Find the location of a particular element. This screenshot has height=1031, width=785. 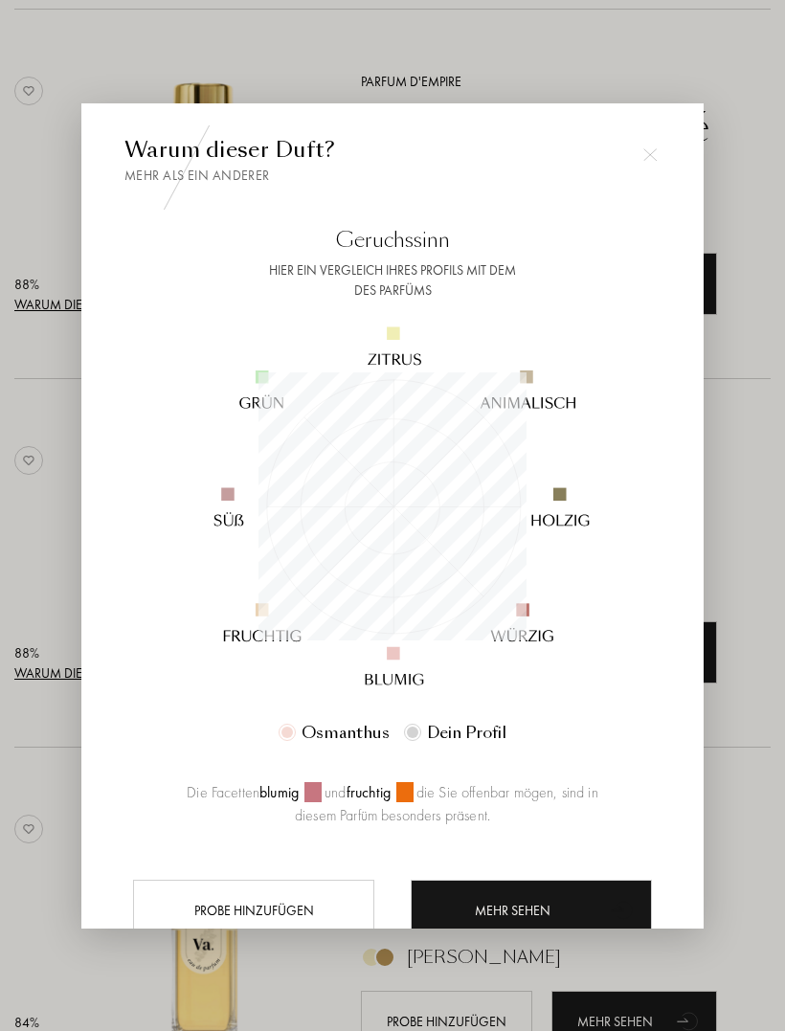

div: Mehr sehen is located at coordinates (531, 910).